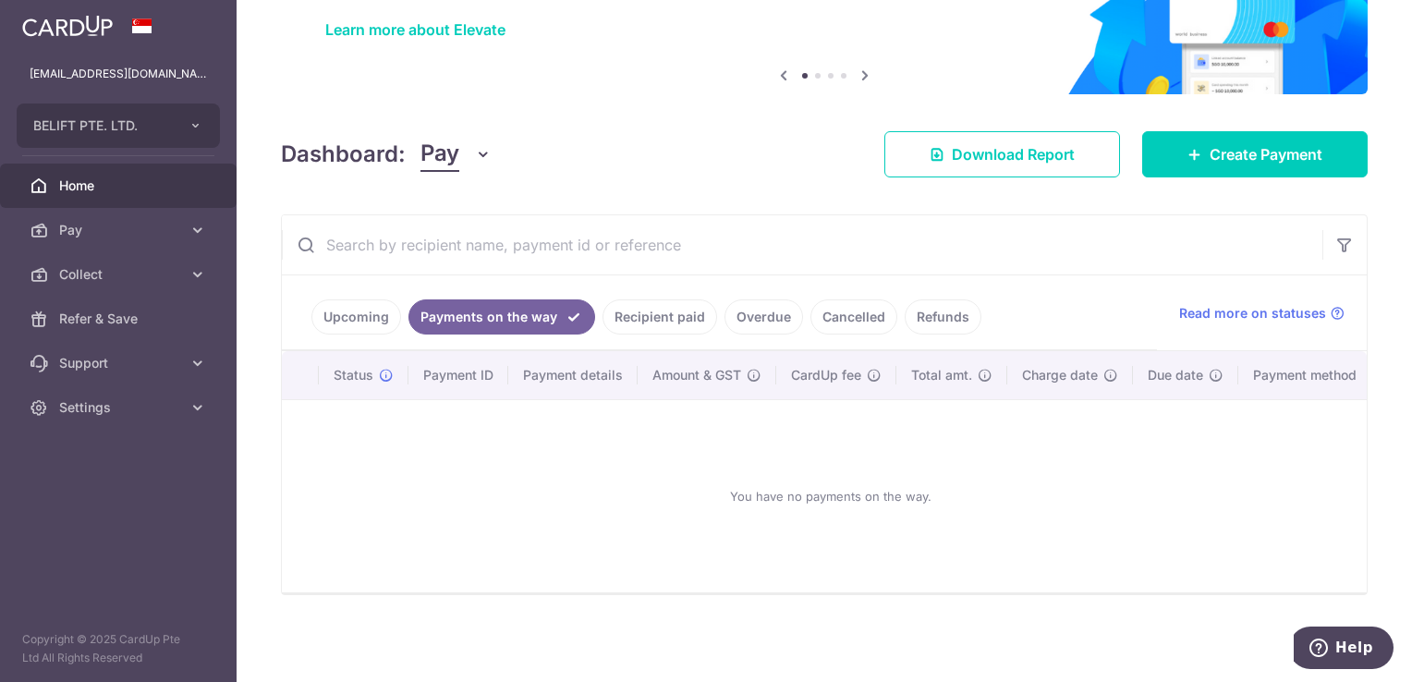 This screenshot has width=1412, height=682. I want to click on a: Create Payment, so click(1255, 154).